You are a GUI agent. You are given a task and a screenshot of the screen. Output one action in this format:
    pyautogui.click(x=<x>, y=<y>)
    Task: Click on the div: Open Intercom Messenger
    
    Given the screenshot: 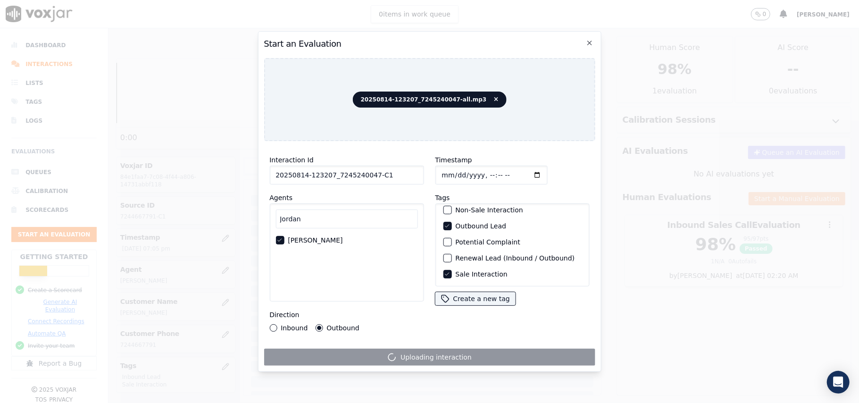 What is the action you would take?
    pyautogui.click(x=838, y=382)
    